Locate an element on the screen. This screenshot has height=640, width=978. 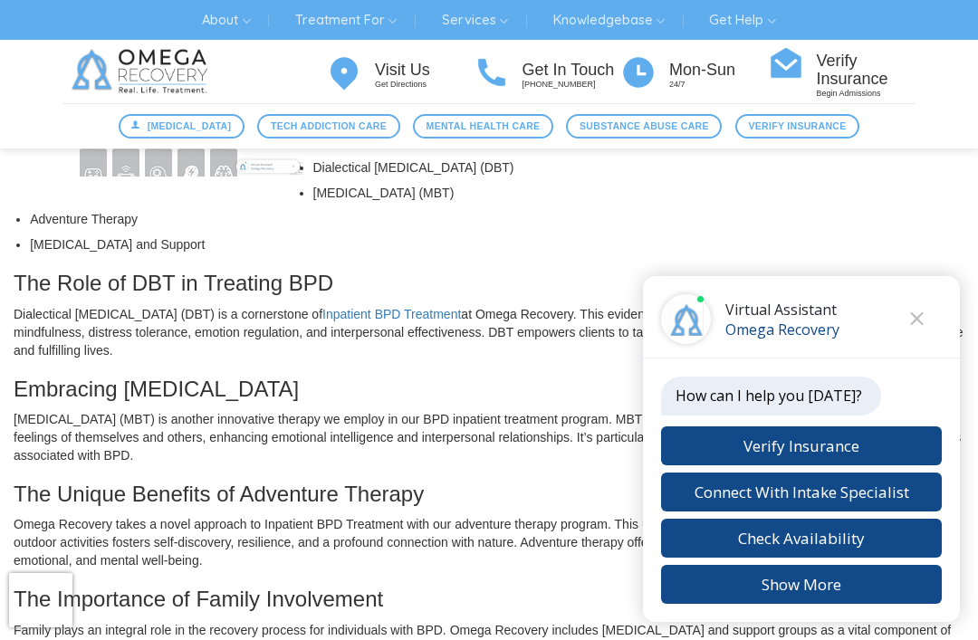
a: Substance Abuse Care is located at coordinates (644, 126).